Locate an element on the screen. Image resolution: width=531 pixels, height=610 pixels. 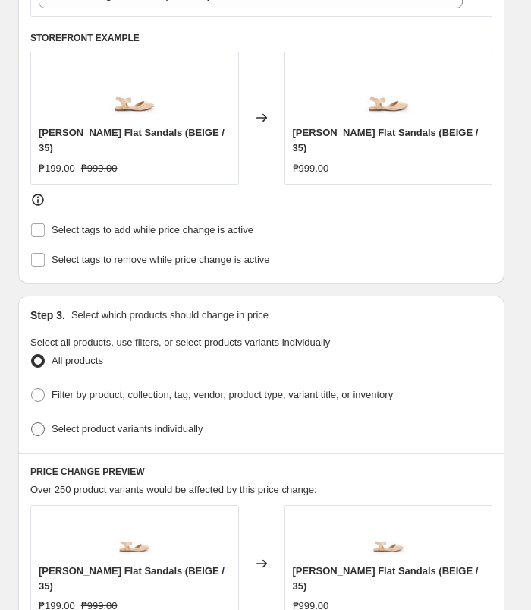
strike: ₱999.00 is located at coordinates (99, 169).